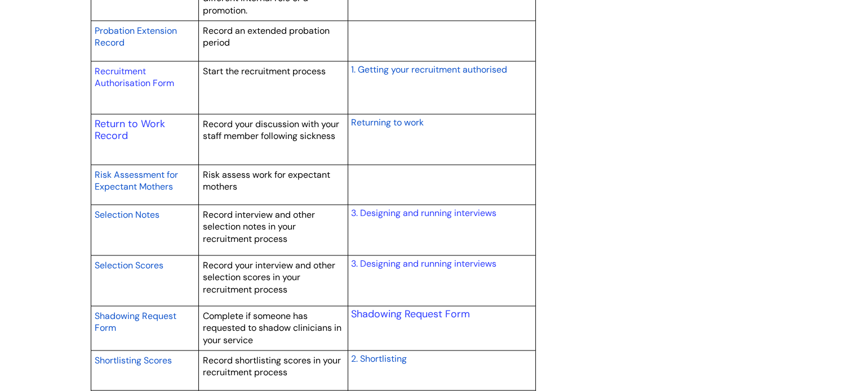  Describe the element at coordinates (386, 122) in the screenshot. I see `a: Returning to work` at that location.